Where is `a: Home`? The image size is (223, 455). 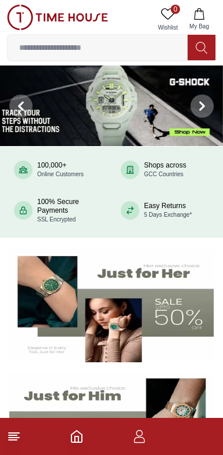
a: Home is located at coordinates (77, 437).